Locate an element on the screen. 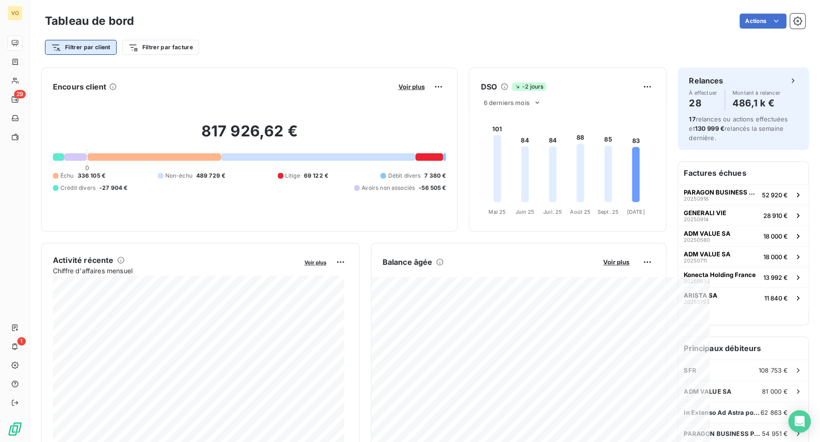 This screenshot has height=442, width=820. tspan: Sept. 25 is located at coordinates (608, 212).